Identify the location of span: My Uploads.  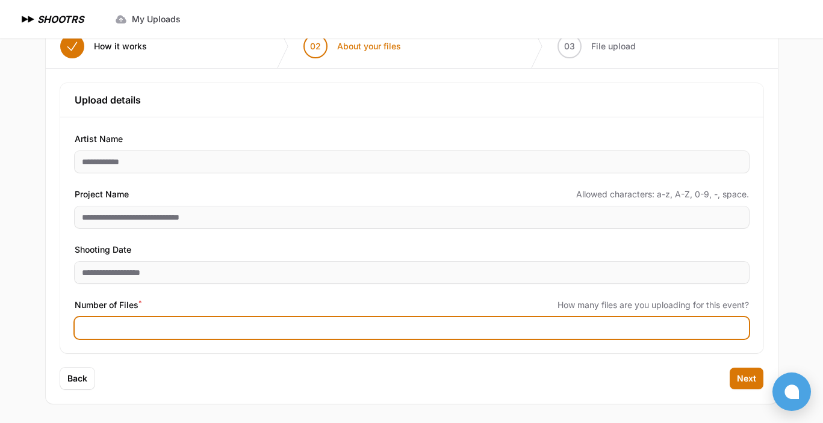
(156, 19).